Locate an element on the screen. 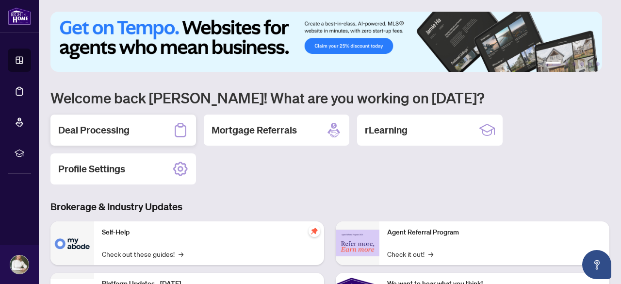  a: Check it out!→ is located at coordinates (410, 254).